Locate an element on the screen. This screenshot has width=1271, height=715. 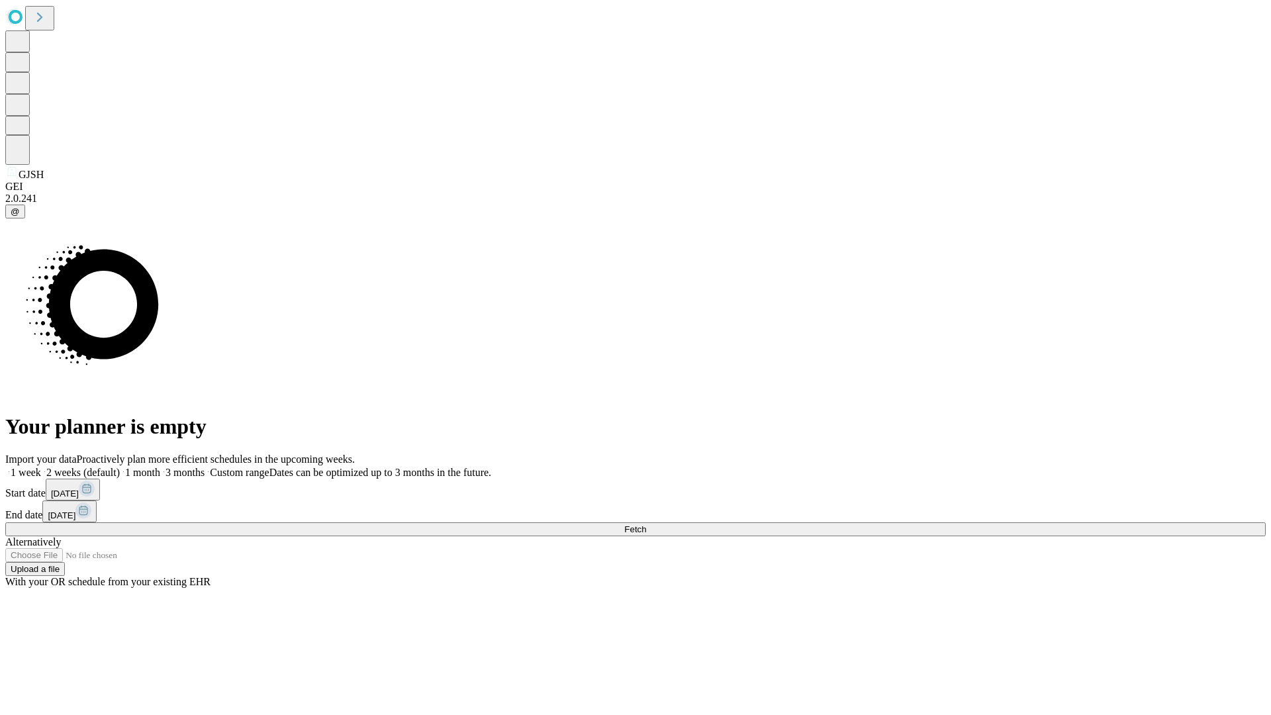
span: Alternatively is located at coordinates (33, 542).